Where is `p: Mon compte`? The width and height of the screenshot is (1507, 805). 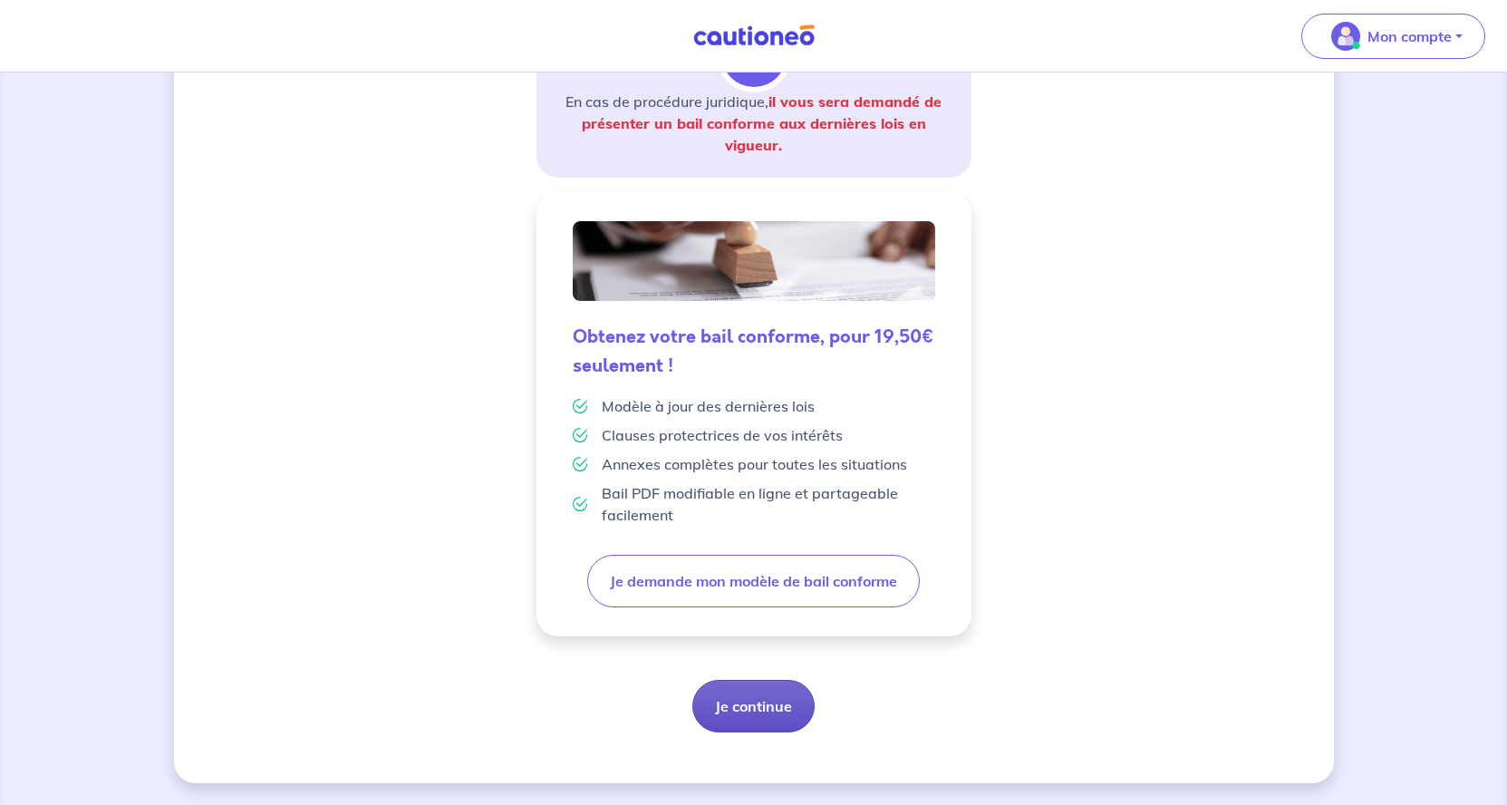 p: Mon compte is located at coordinates (1410, 36).